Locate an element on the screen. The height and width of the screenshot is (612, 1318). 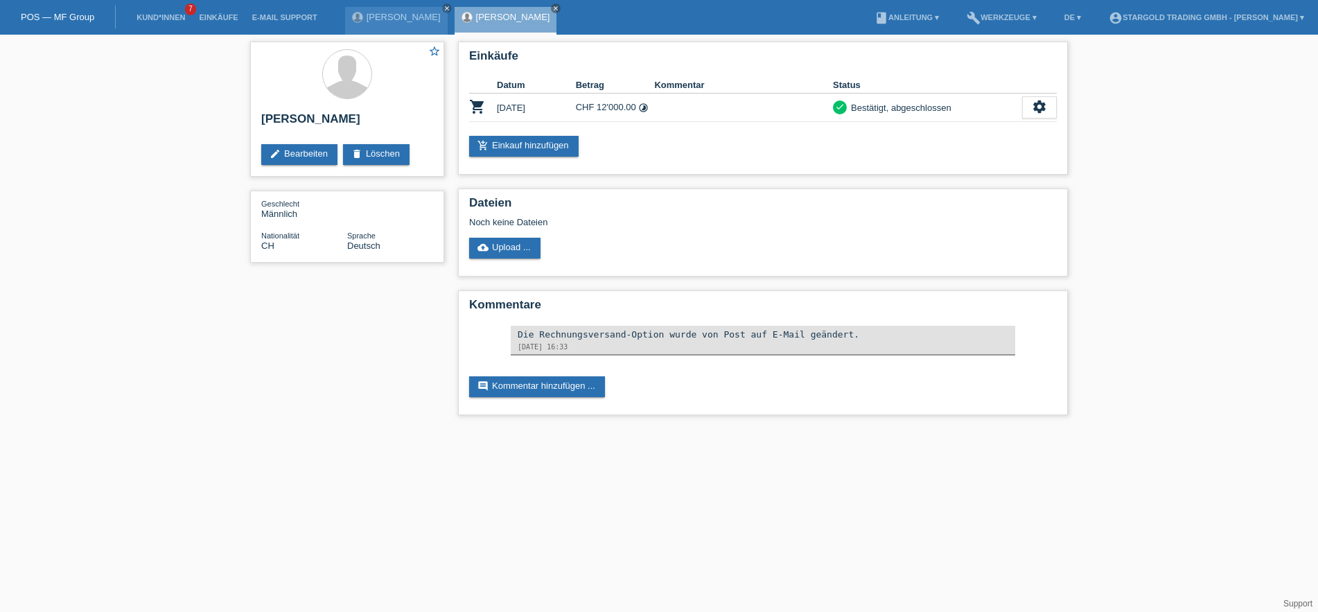
td: CHF 12'000.00 is located at coordinates (615, 107).